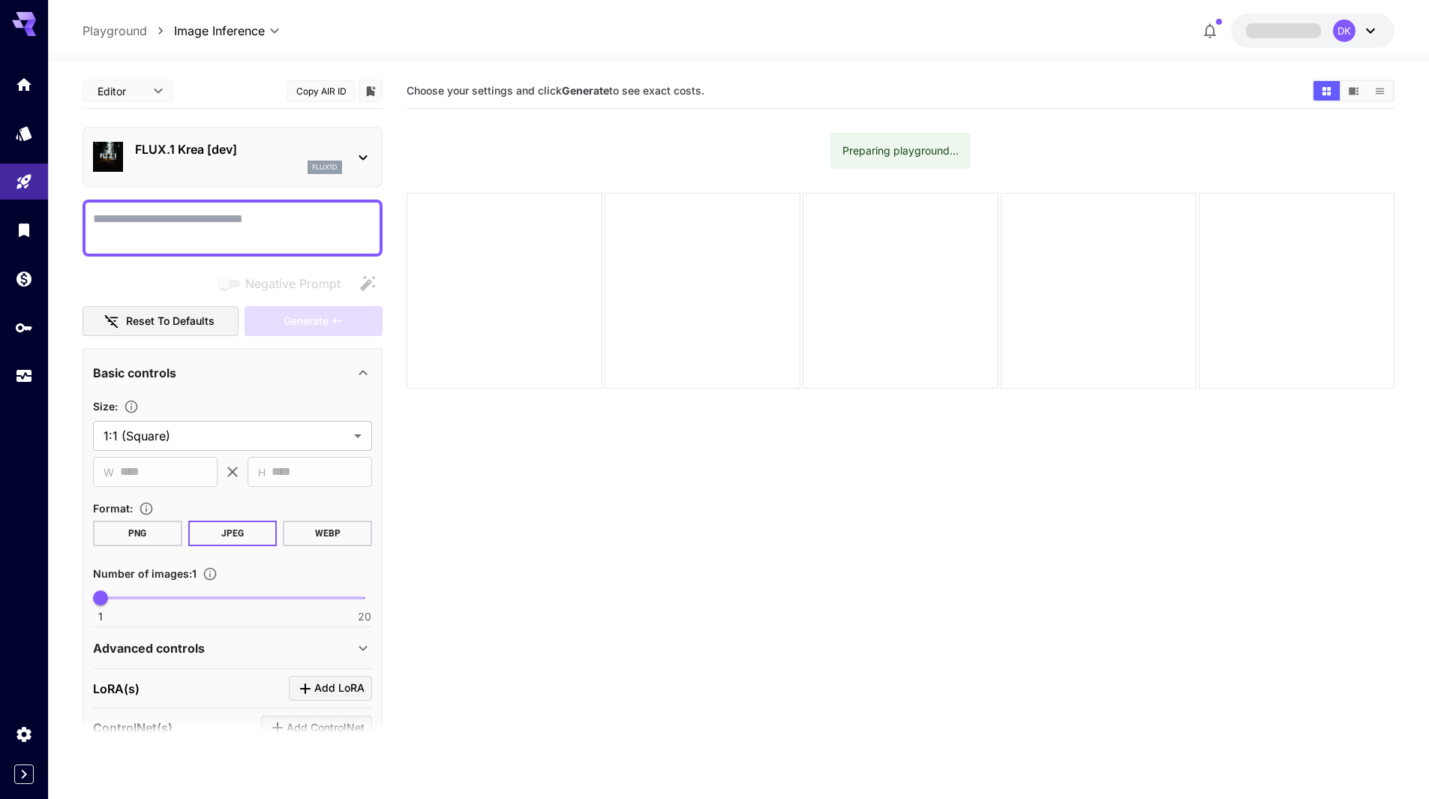  I want to click on div: Wallet, so click(24, 278).